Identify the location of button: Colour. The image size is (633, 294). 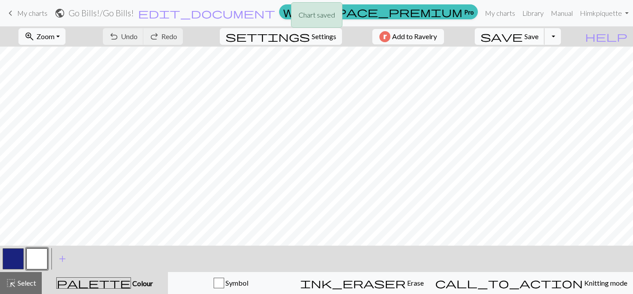
(105, 283).